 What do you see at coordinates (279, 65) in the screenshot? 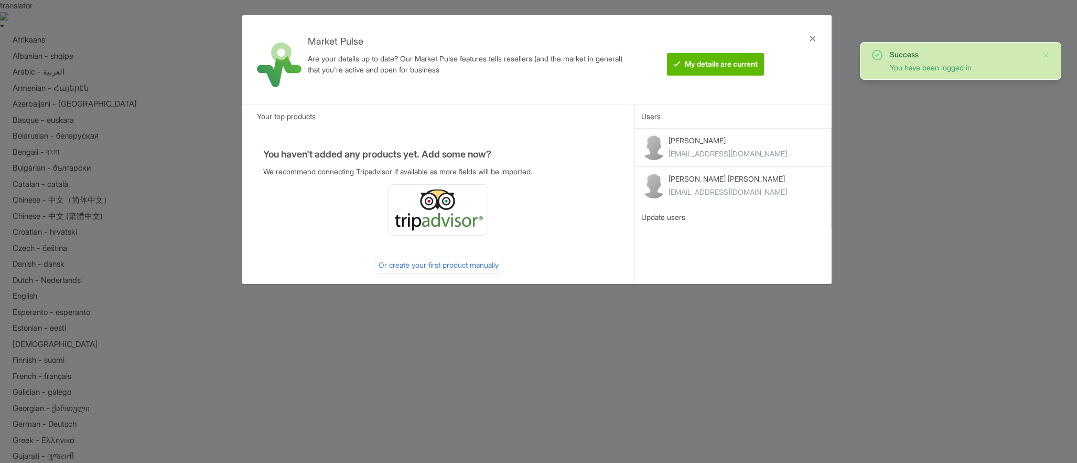
I see `img: market_pulse-1-0a5220b3d29e4a0de46fb7534bebe030.svg` at bounding box center [279, 65].